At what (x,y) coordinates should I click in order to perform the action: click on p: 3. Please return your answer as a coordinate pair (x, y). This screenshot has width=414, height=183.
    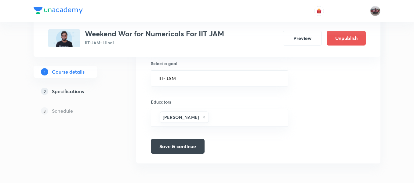
    Looking at the image, I should click on (45, 111).